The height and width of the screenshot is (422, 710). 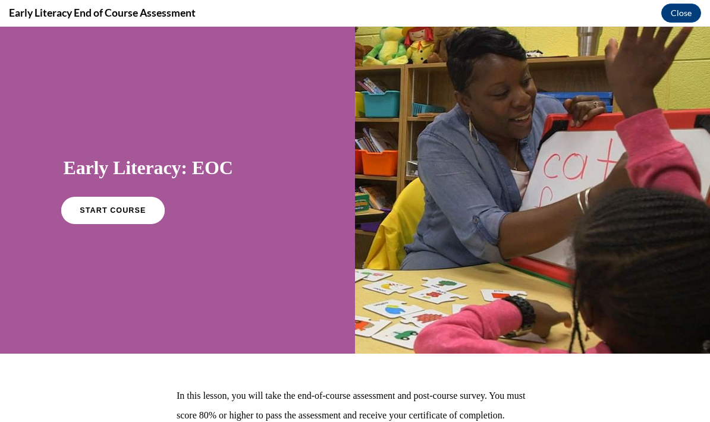 What do you see at coordinates (178, 141) in the screenshot?
I see `h1: Early Literacy: EOC` at bounding box center [178, 141].